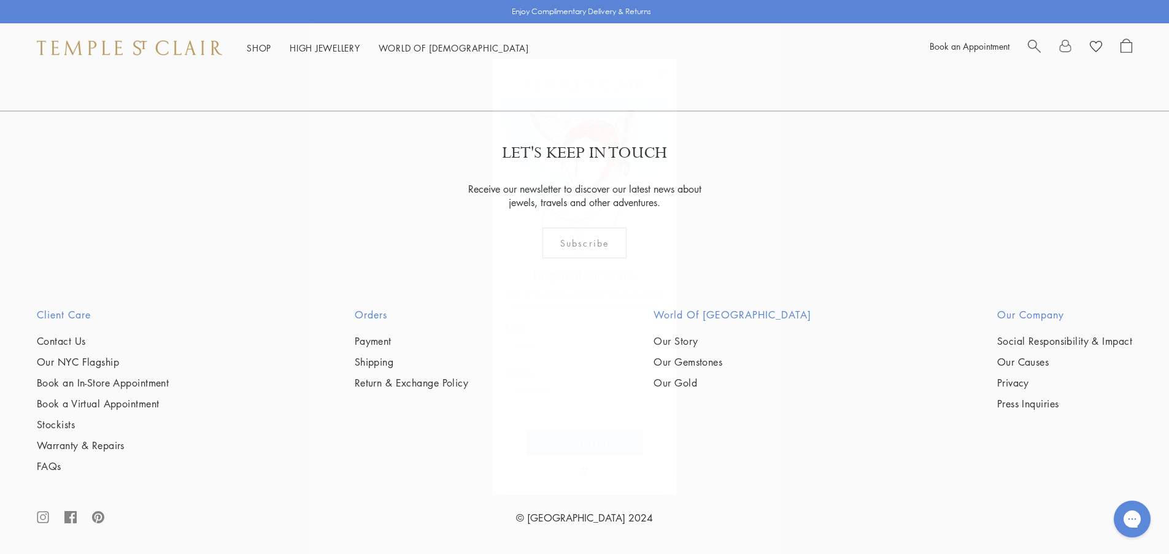  What do you see at coordinates (25, 23) in the screenshot?
I see `button: Open gorgias live chat` at bounding box center [25, 23].